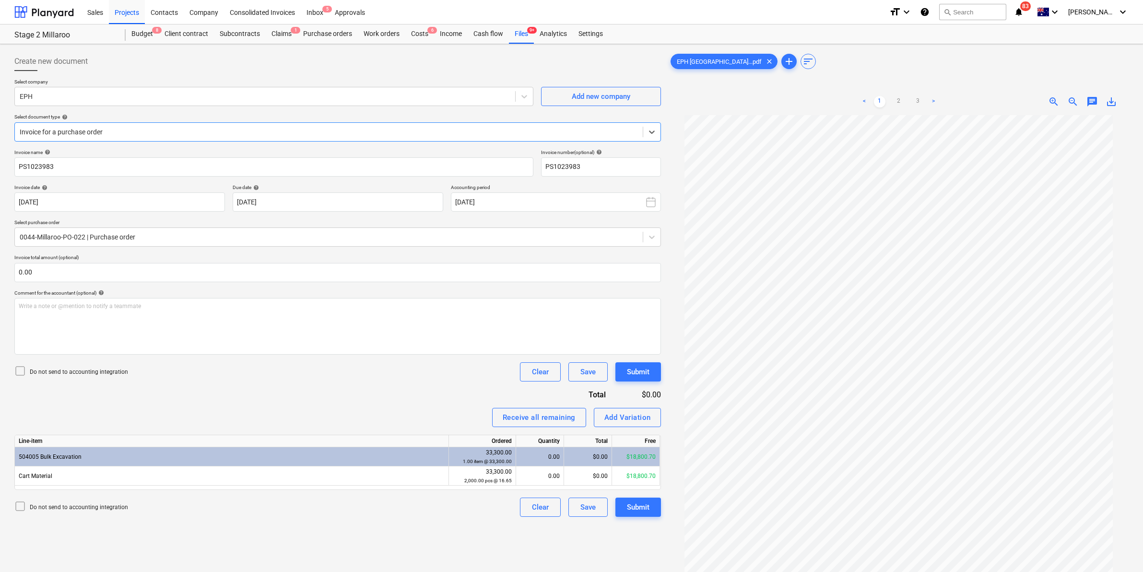 The width and height of the screenshot is (1143, 572). I want to click on i: Knowledge base, so click(925, 12).